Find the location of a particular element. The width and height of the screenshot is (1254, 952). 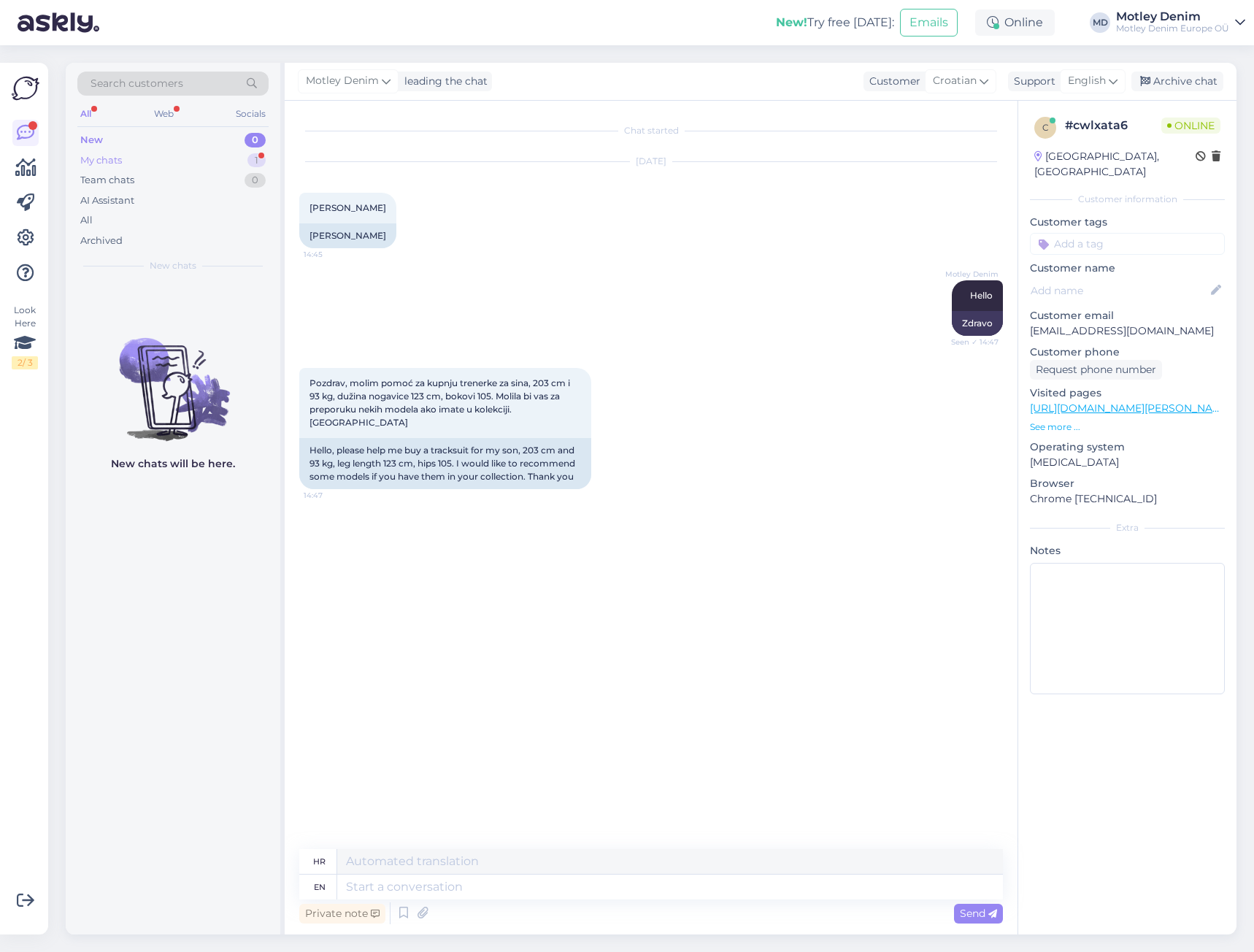

p: New chats will be here. is located at coordinates (173, 464).